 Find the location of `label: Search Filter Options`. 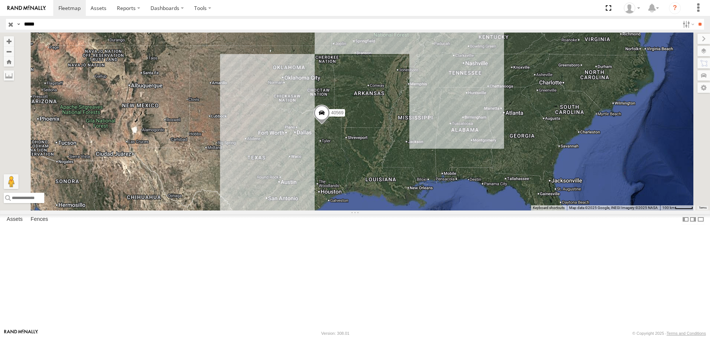

label: Search Filter Options is located at coordinates (687, 24).